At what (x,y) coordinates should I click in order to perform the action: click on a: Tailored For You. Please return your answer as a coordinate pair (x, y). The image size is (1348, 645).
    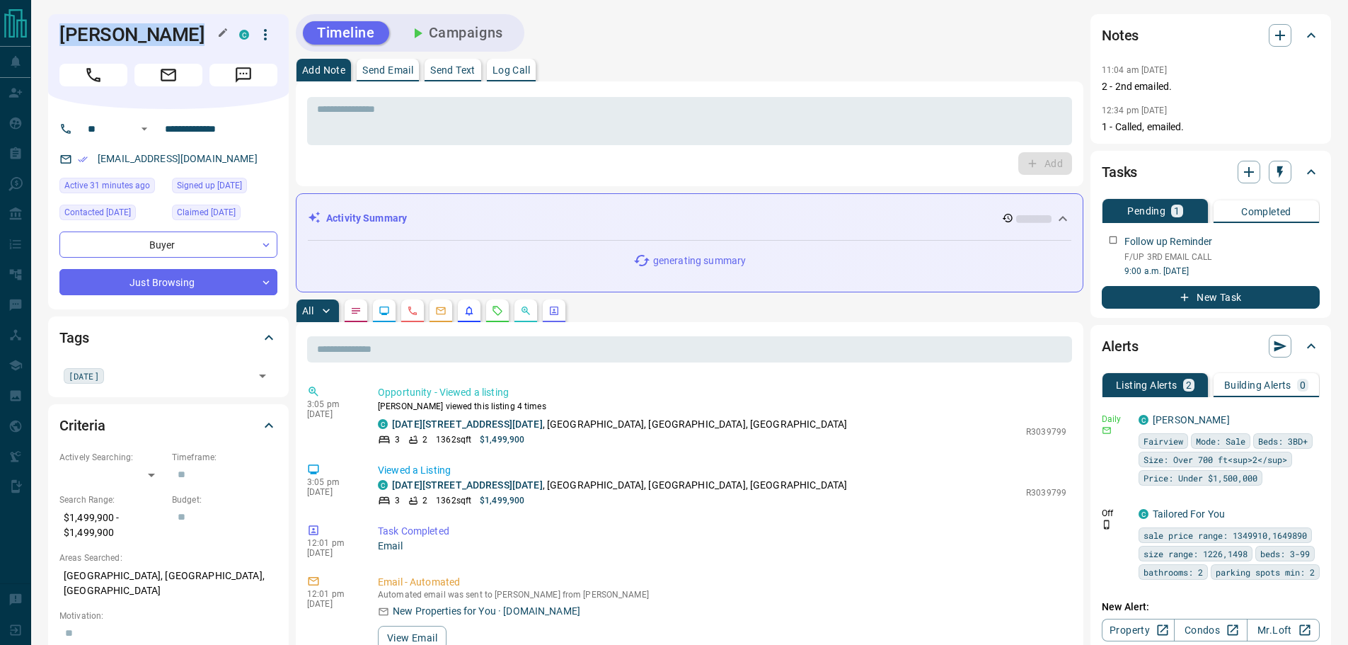
    Looking at the image, I should click on (1189, 514).